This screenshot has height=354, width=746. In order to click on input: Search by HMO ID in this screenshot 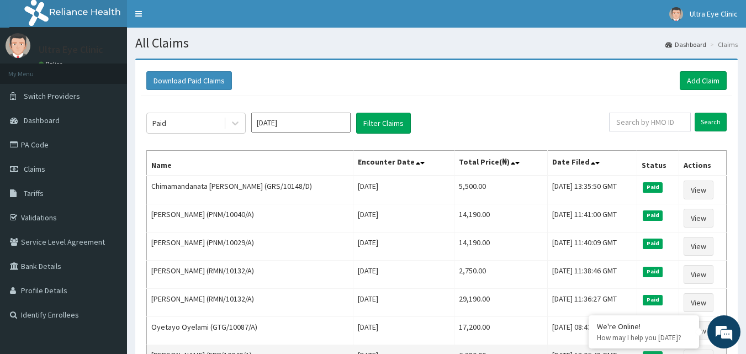, I will do `click(650, 122)`.